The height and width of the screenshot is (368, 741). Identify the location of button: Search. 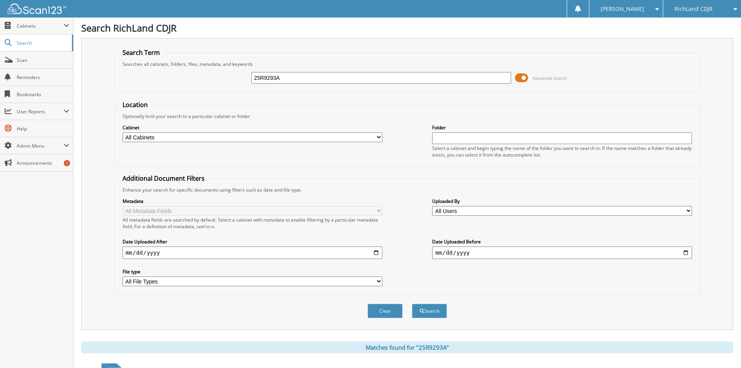
(430, 311).